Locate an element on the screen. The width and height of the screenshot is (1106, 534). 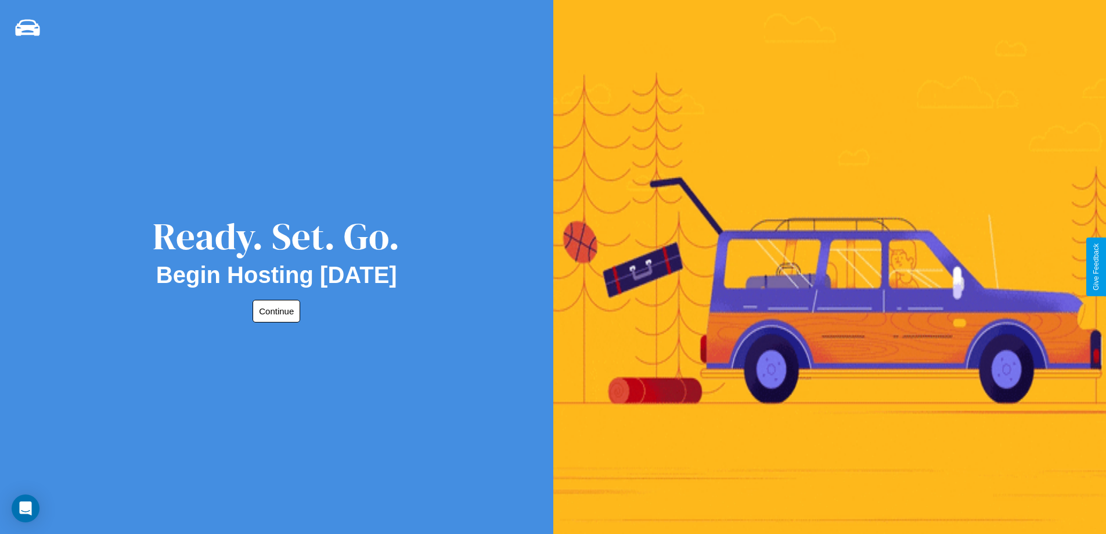
button: Continue is located at coordinates (276, 311).